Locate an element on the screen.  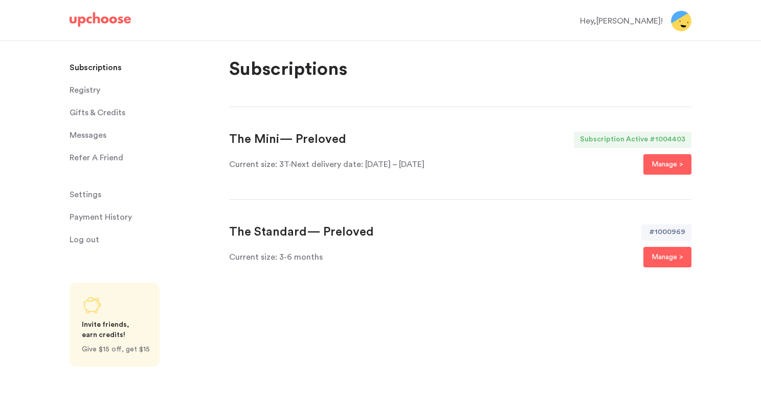
a: Refer A Friend is located at coordinates (143, 158).